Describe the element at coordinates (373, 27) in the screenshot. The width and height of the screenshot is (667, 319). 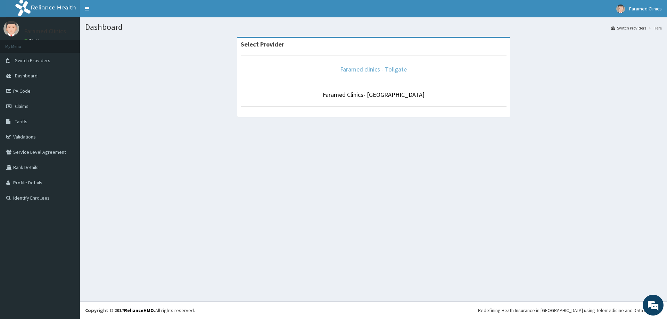
I see `h1: Dashboard` at that location.